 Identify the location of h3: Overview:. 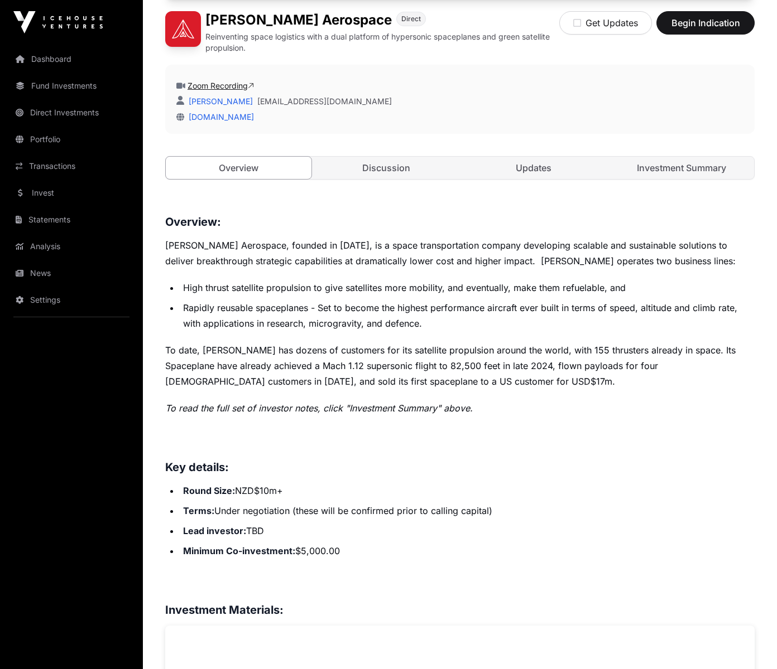
(460, 222).